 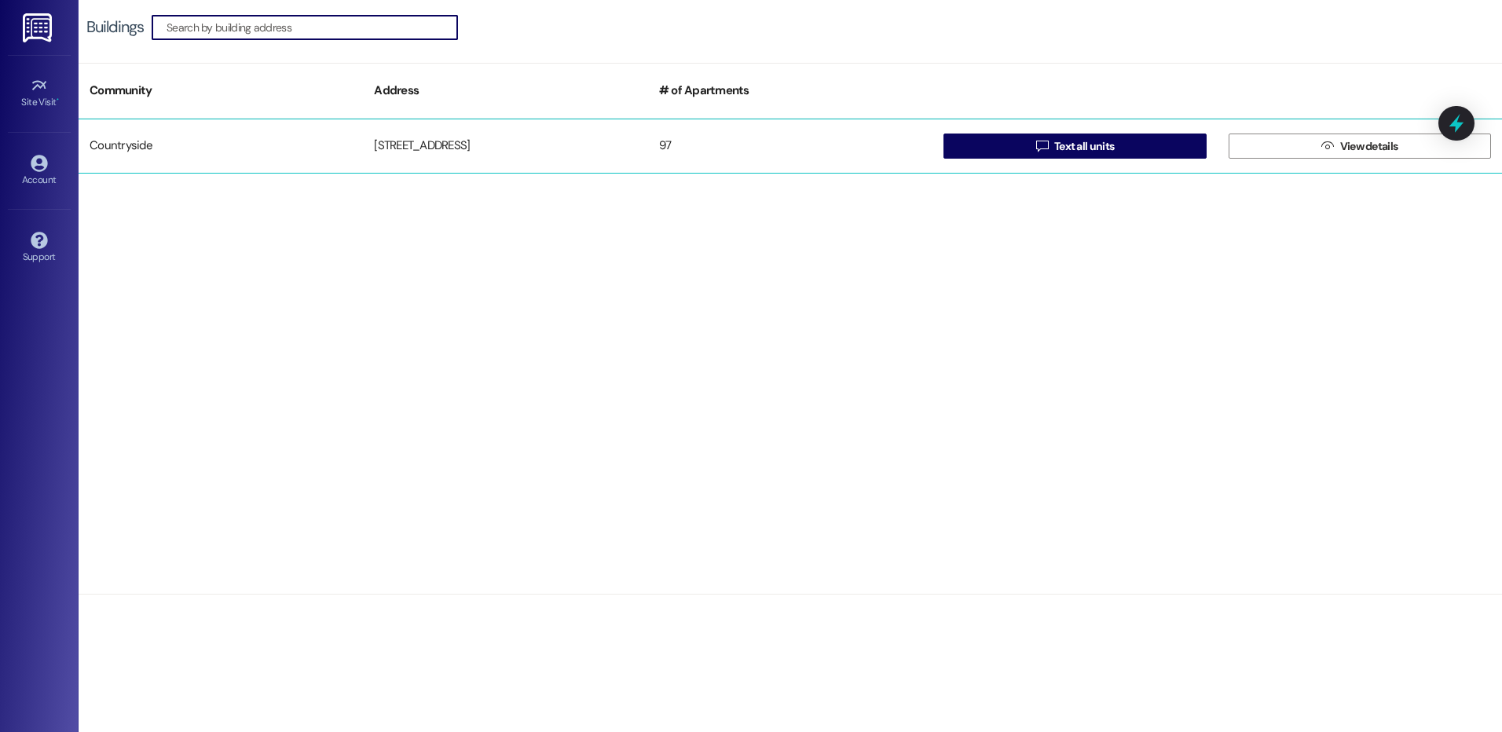 What do you see at coordinates (39, 248) in the screenshot?
I see `a: Support` at bounding box center [39, 248].